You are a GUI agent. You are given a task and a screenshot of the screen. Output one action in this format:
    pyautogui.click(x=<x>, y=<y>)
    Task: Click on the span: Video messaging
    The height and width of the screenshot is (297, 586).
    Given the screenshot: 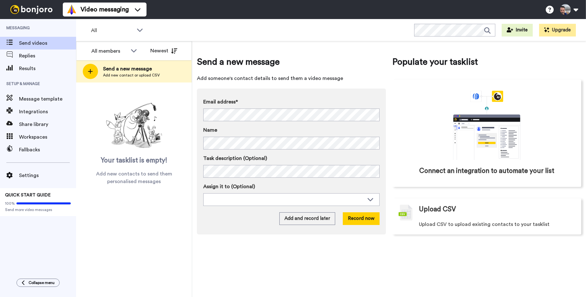 What is the action you would take?
    pyautogui.click(x=105, y=10)
    